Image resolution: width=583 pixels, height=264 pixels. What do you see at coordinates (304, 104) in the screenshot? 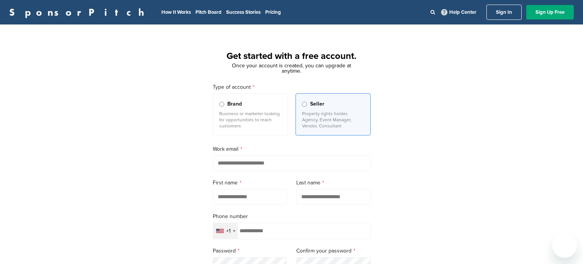
I see `input: Seller Property rights holder, Agency, Event Manager, Vendor, Consultant` at bounding box center [304, 104].